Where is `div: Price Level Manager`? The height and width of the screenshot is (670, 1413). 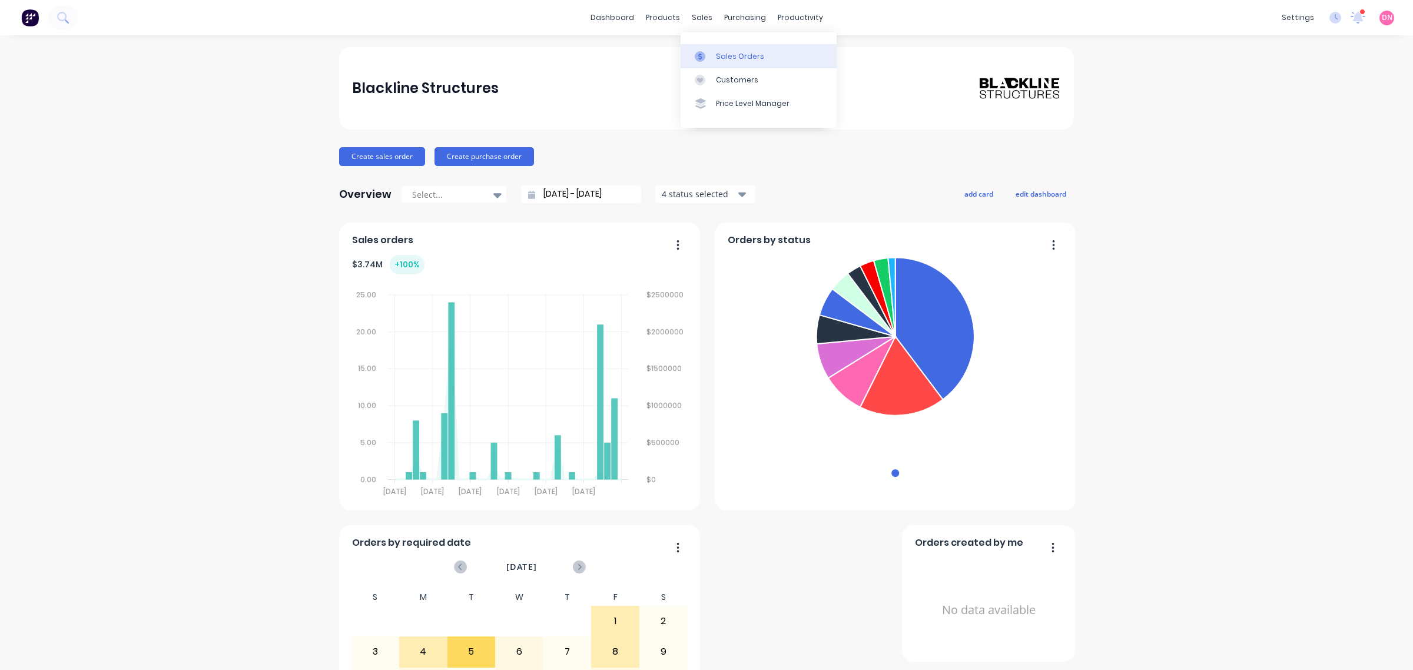
div: Price Level Manager is located at coordinates (752, 104).